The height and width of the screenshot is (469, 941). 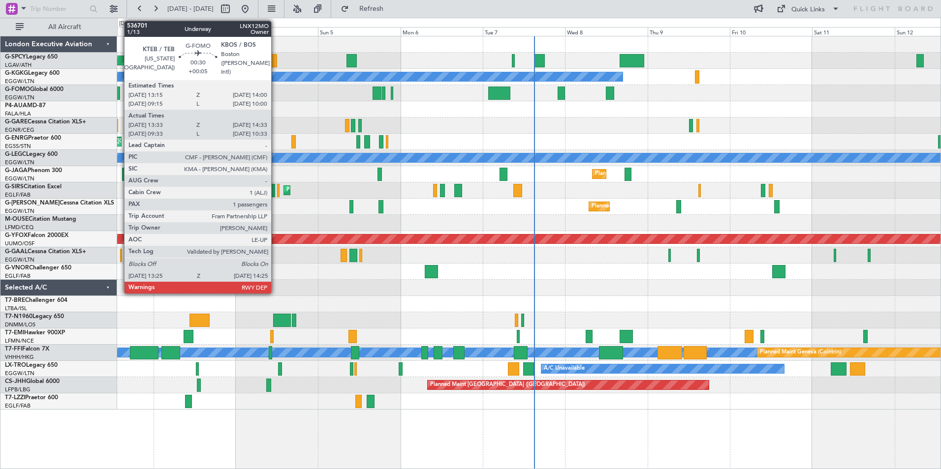 What do you see at coordinates (18, 146) in the screenshot?
I see `a: EGSS/STN` at bounding box center [18, 146].